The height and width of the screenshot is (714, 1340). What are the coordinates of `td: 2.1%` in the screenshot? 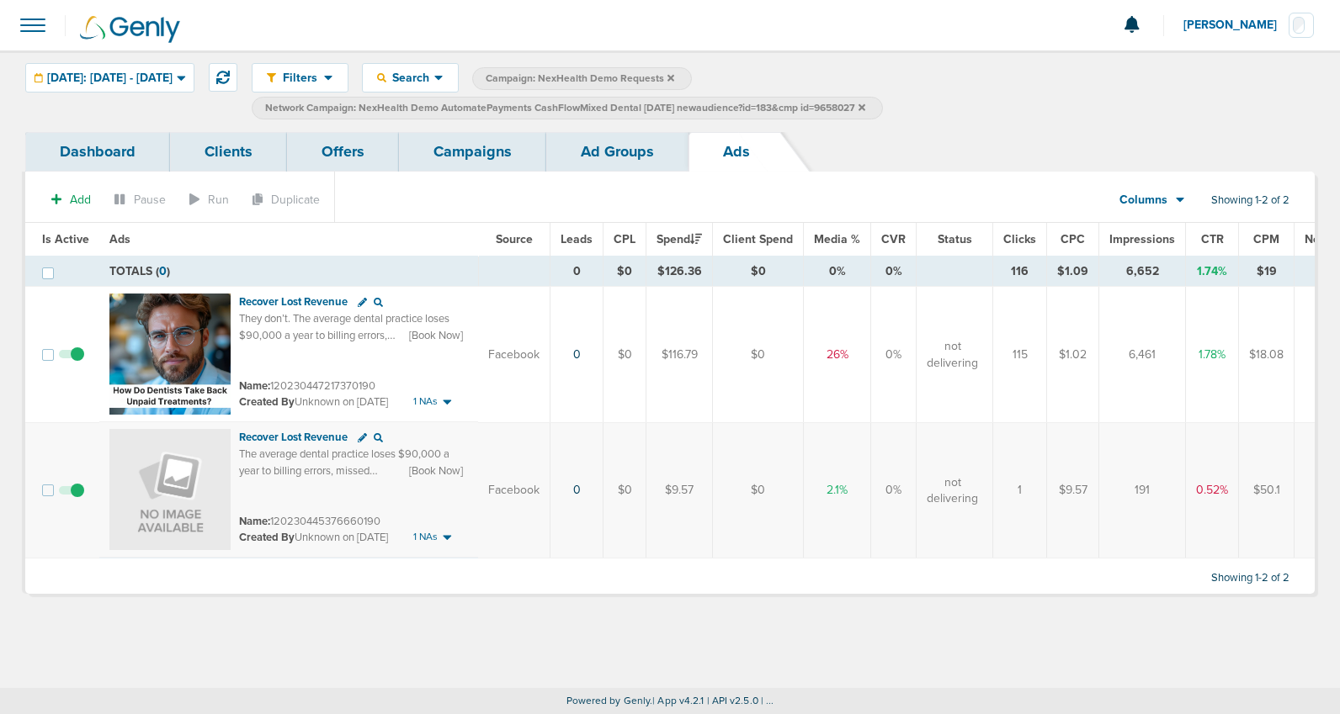 It's located at (837, 491).